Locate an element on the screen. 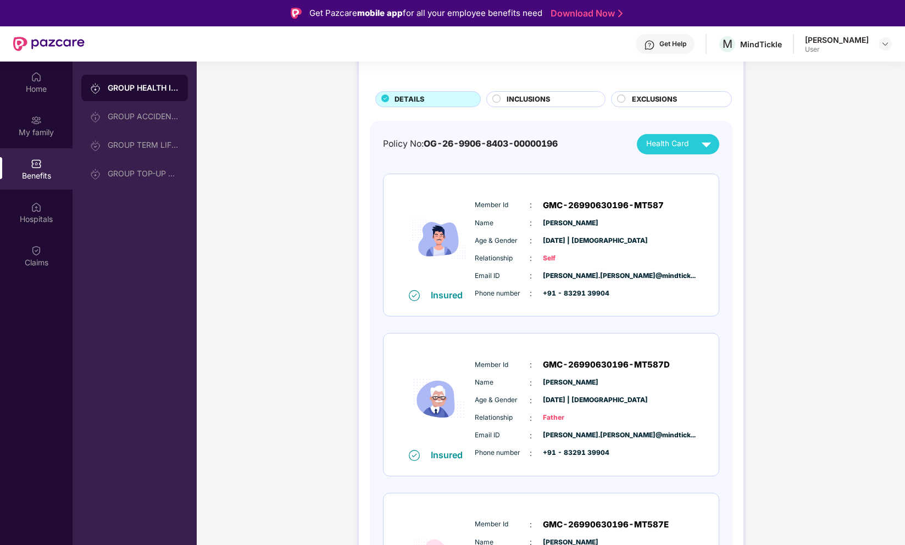 Image resolution: width=905 pixels, height=545 pixels. a: Download Now is located at coordinates (584, 13).